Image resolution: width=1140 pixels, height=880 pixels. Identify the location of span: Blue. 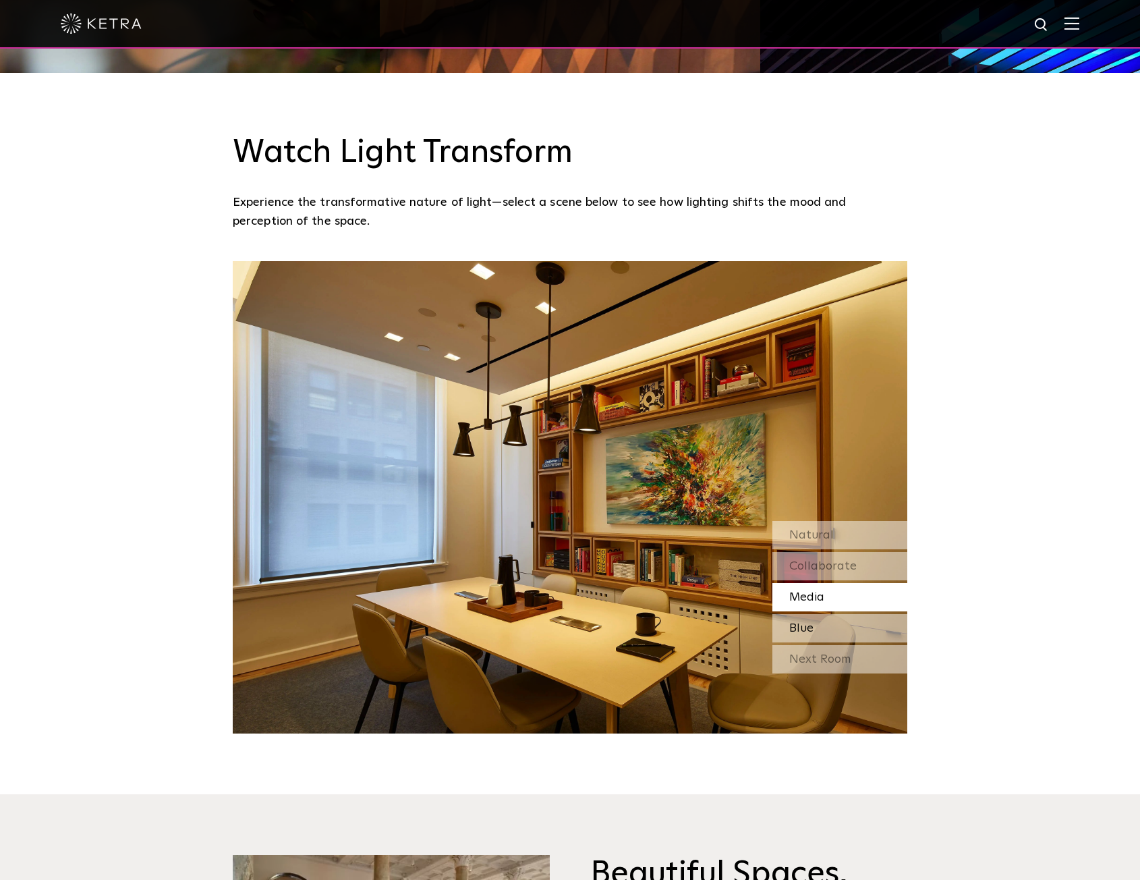
(802, 628).